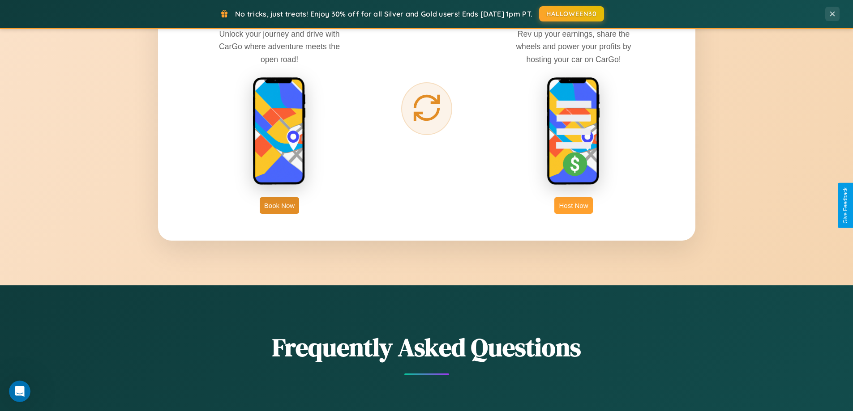  What do you see at coordinates (574, 47) in the screenshot?
I see `p: Rev up your earnings, share the wheels and power your profits by hosting your car on CarGo!` at bounding box center [574, 47].